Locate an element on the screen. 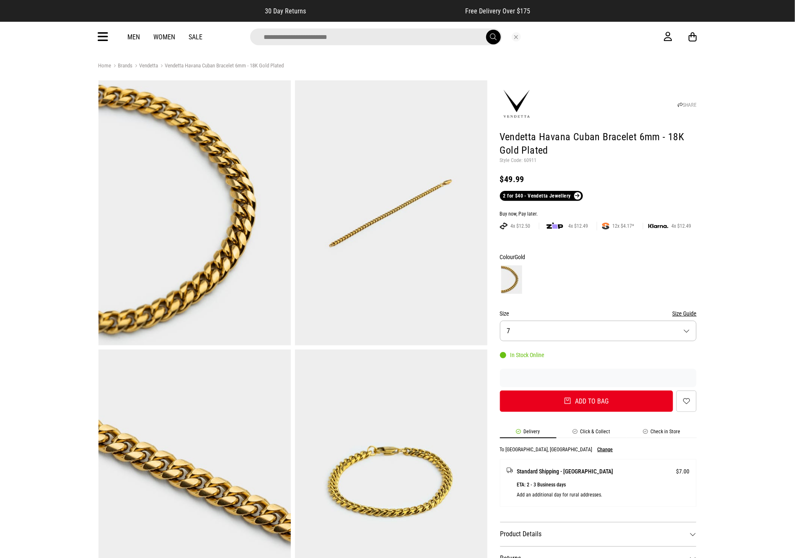 The image size is (795, 558). a: Men is located at coordinates (134, 37).